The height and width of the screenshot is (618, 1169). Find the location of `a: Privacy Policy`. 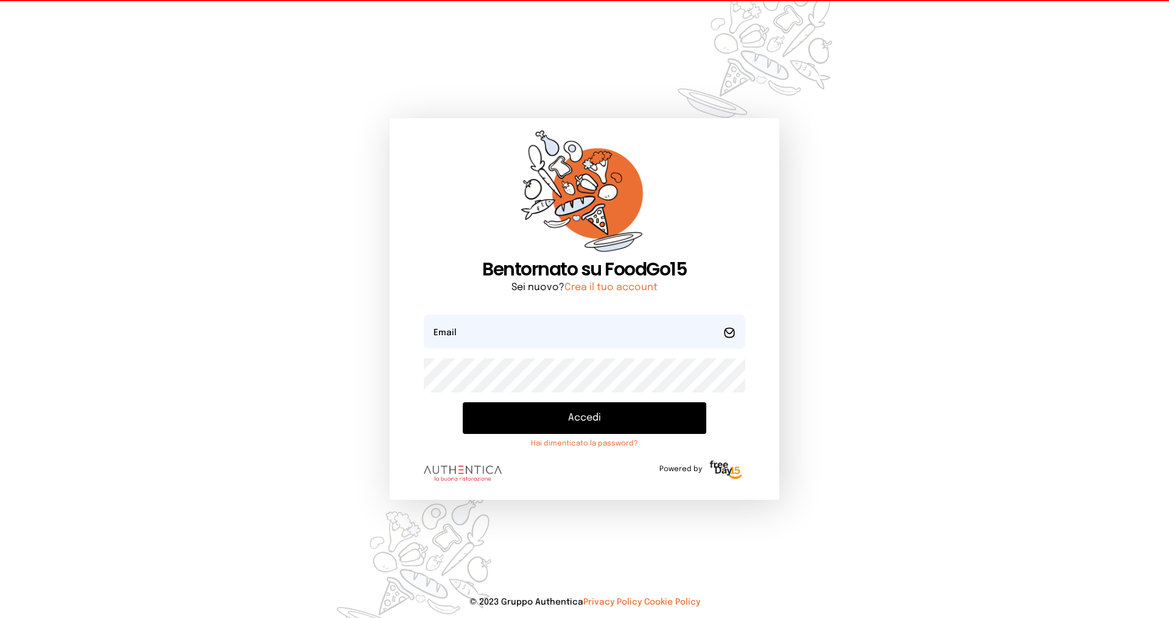

a: Privacy Policy is located at coordinates (613, 602).